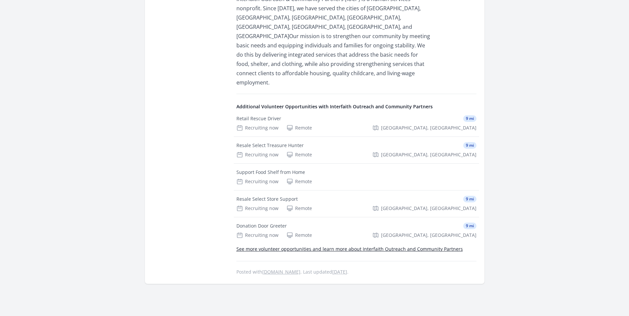 The height and width of the screenshot is (316, 629). What do you see at coordinates (356, 272) in the screenshot?
I see `p: Posted with . Last updated .` at bounding box center [356, 272].